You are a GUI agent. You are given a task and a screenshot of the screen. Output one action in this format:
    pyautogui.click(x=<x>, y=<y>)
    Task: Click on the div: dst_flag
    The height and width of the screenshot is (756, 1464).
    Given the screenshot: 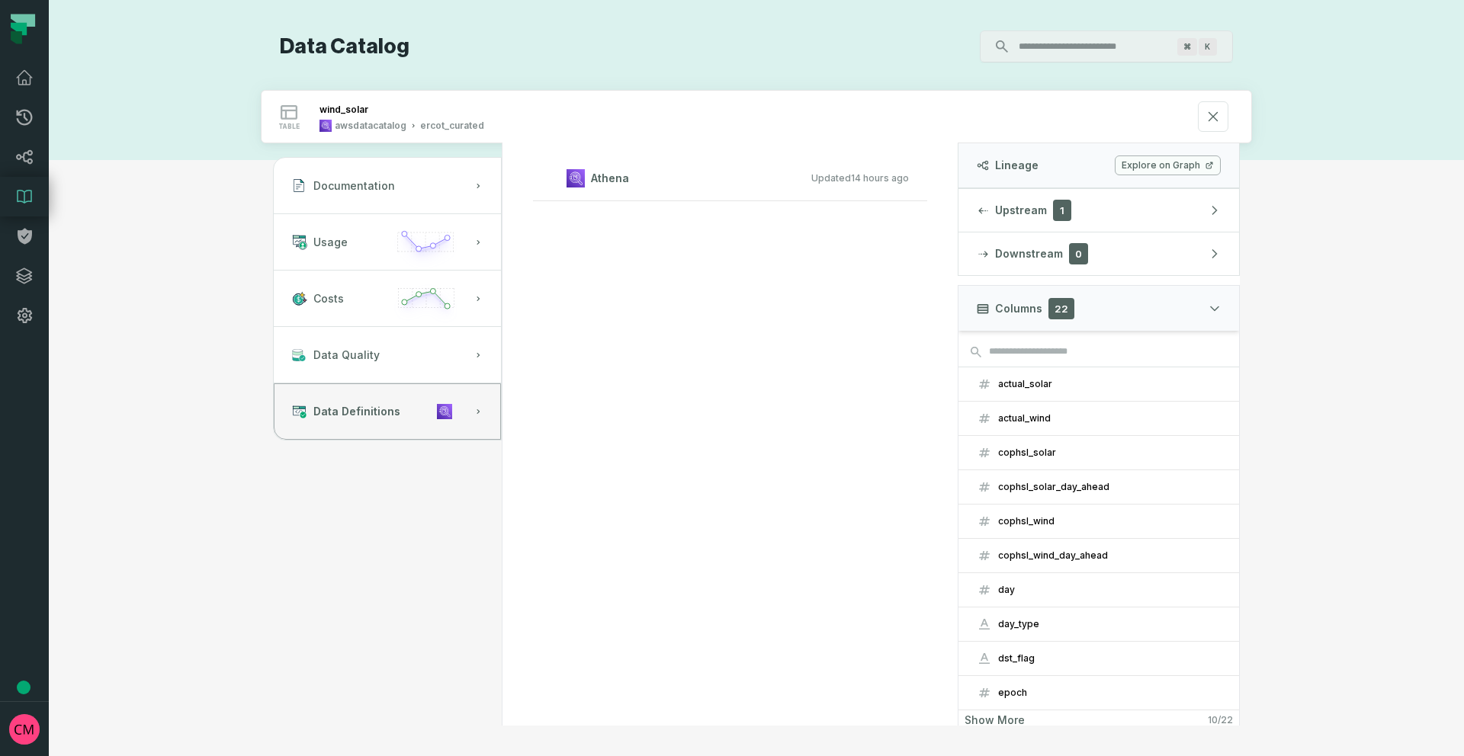 What is the action you would take?
    pyautogui.click(x=1109, y=659)
    